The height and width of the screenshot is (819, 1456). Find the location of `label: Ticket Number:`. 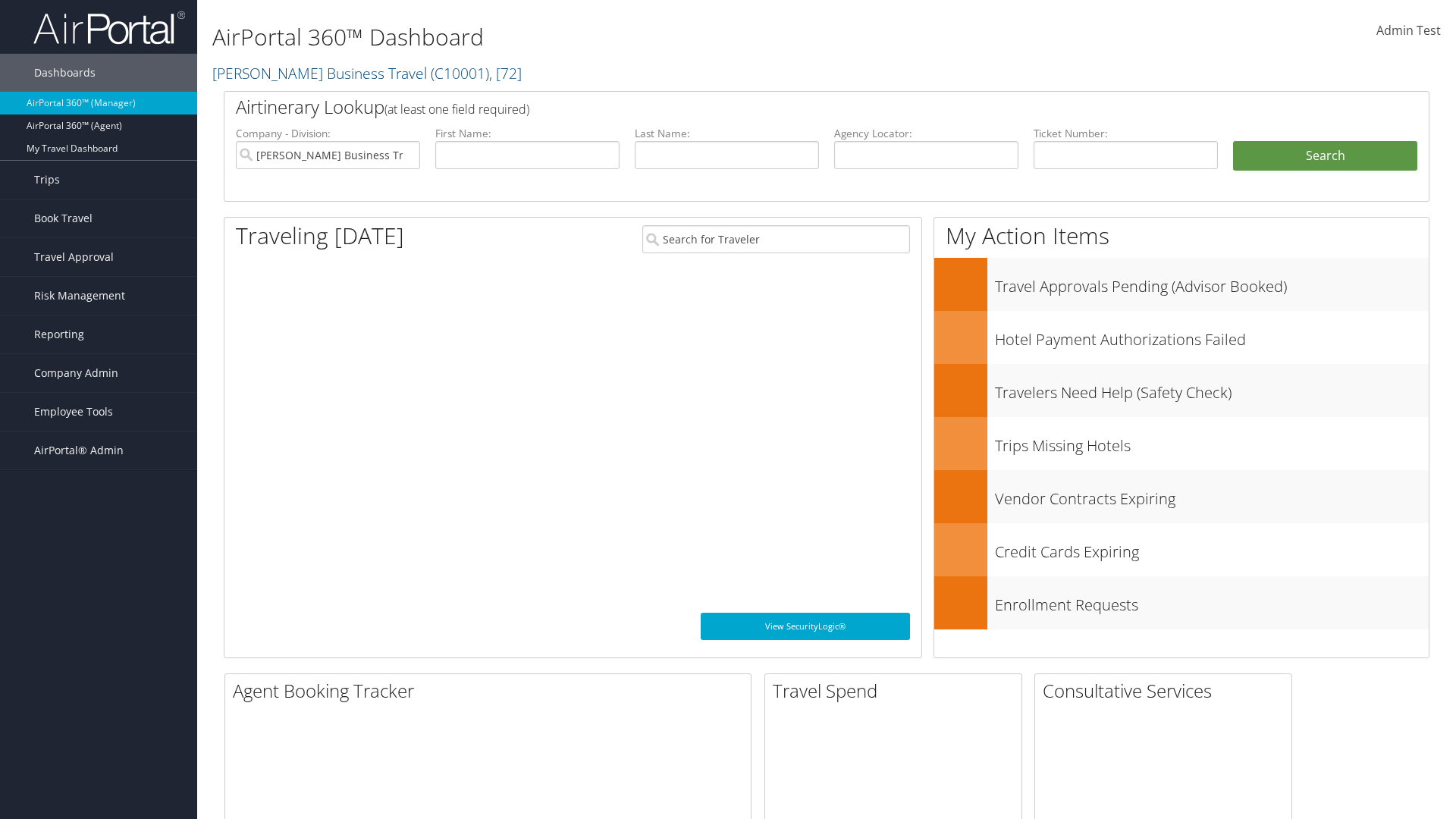

label: Ticket Number: is located at coordinates (1125, 133).